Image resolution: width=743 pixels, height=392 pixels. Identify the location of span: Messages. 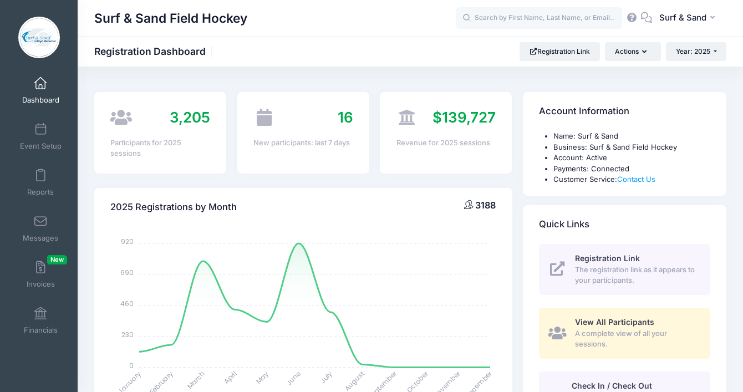
(40, 238).